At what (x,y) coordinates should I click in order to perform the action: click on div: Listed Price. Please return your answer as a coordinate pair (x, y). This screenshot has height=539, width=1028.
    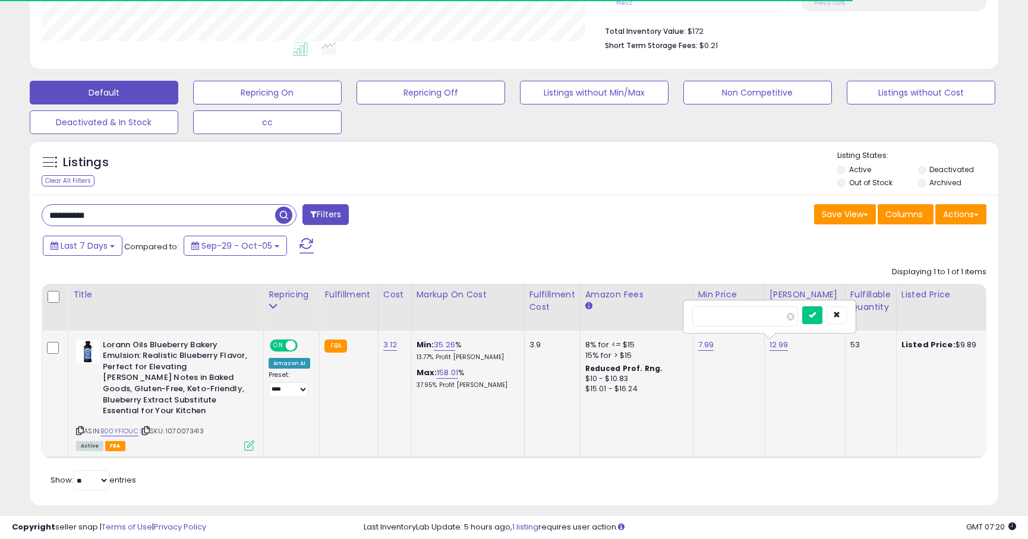
    Looking at the image, I should click on (952, 295).